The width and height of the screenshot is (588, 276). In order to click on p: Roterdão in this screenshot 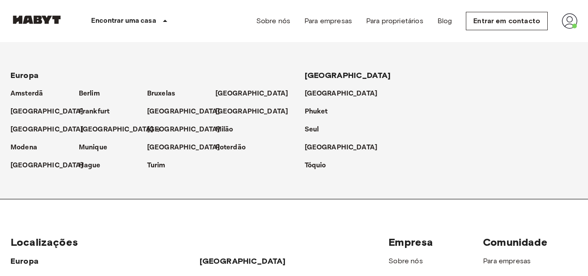, I will do `click(230, 147)`.